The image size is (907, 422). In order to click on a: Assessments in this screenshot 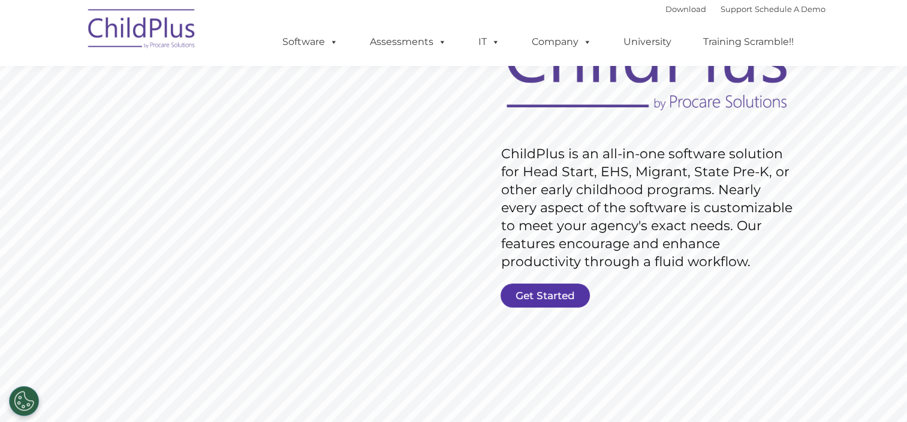, I will do `click(408, 42)`.